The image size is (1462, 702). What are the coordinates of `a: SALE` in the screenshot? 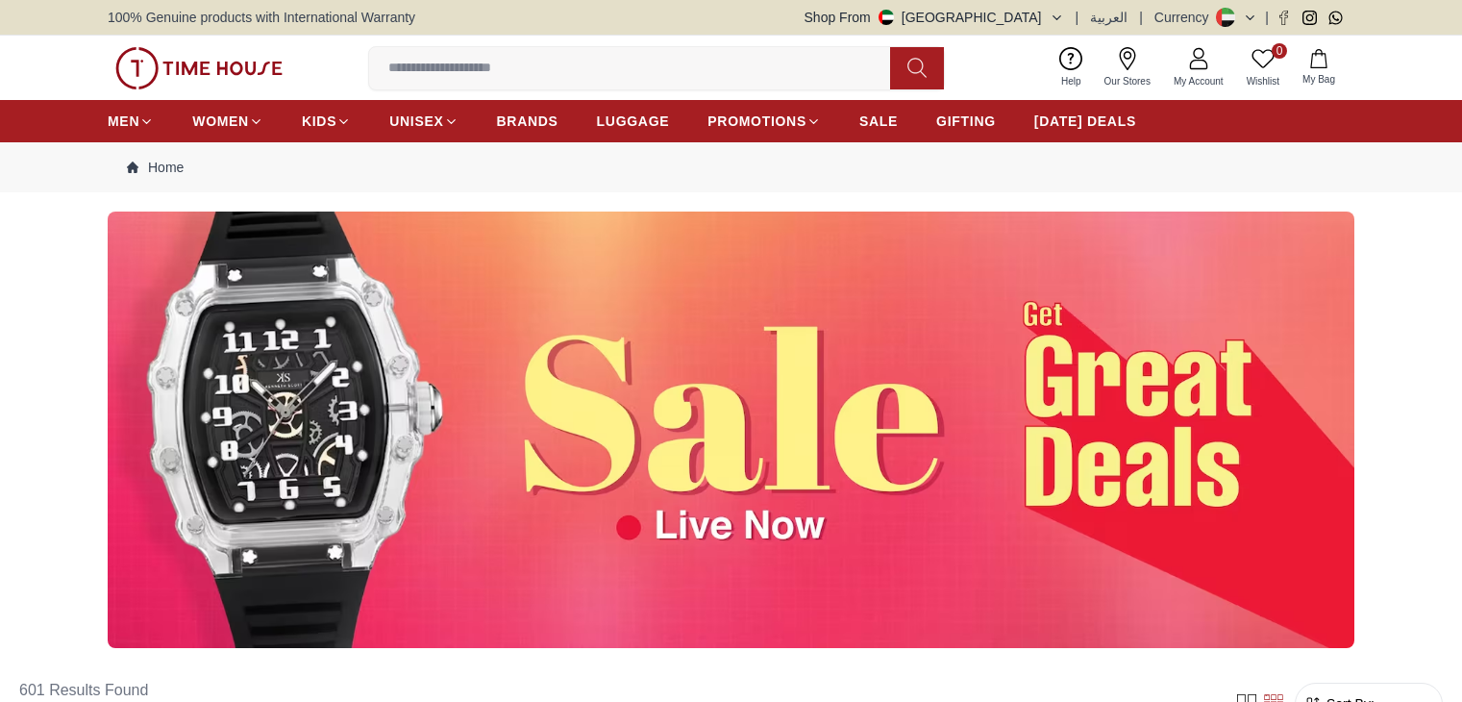 It's located at (879, 121).